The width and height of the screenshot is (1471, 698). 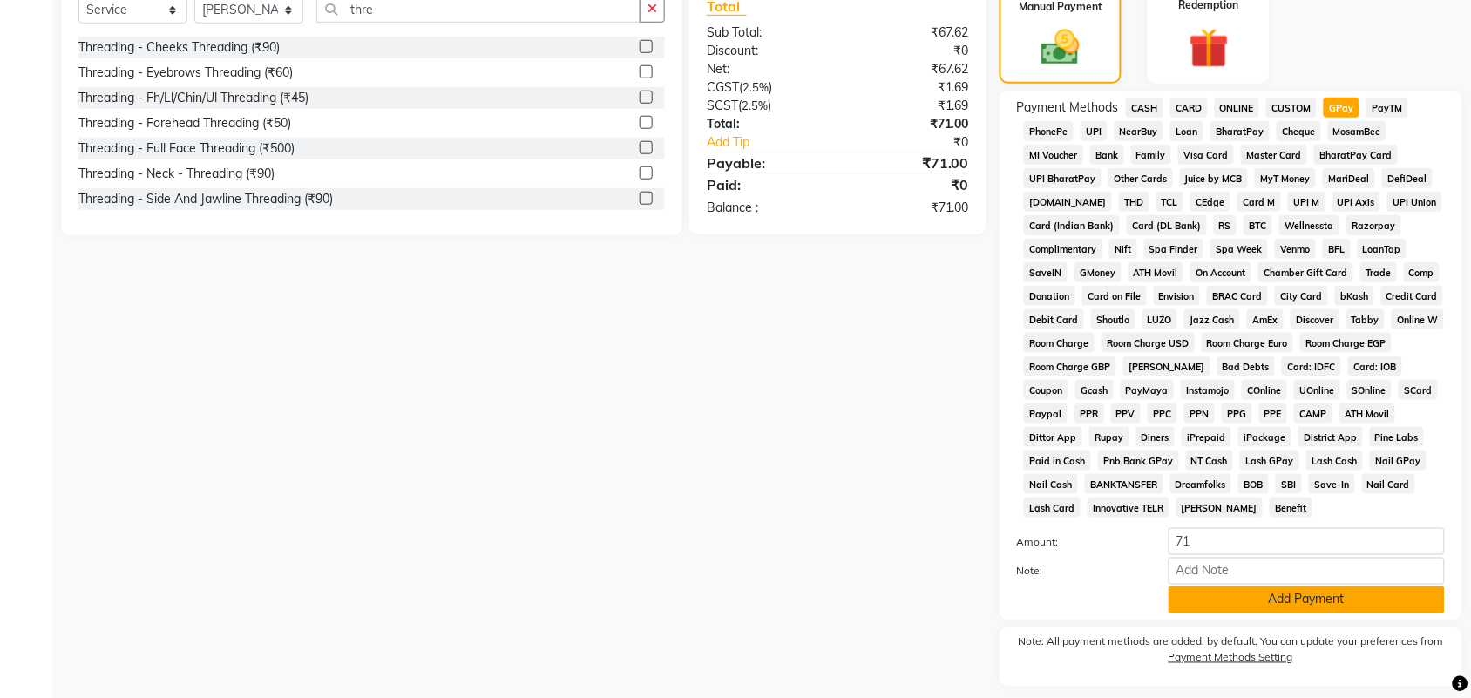 I want to click on div: Threading - Full Face Threading (₹500), so click(x=186, y=148).